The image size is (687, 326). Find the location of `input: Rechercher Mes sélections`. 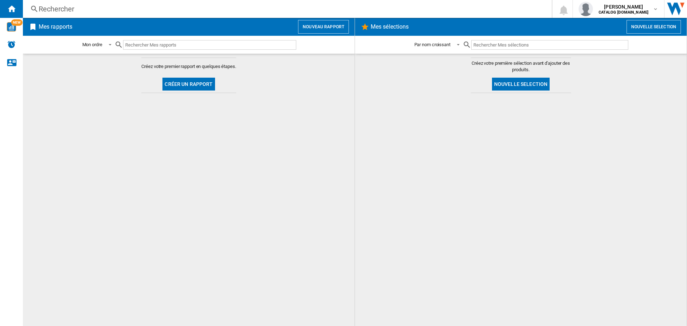

input: Rechercher Mes sélections is located at coordinates (550, 45).